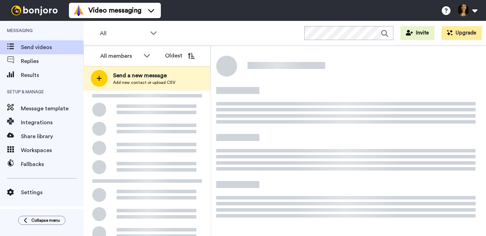  Describe the element at coordinates (123, 33) in the screenshot. I see `span: All` at that location.